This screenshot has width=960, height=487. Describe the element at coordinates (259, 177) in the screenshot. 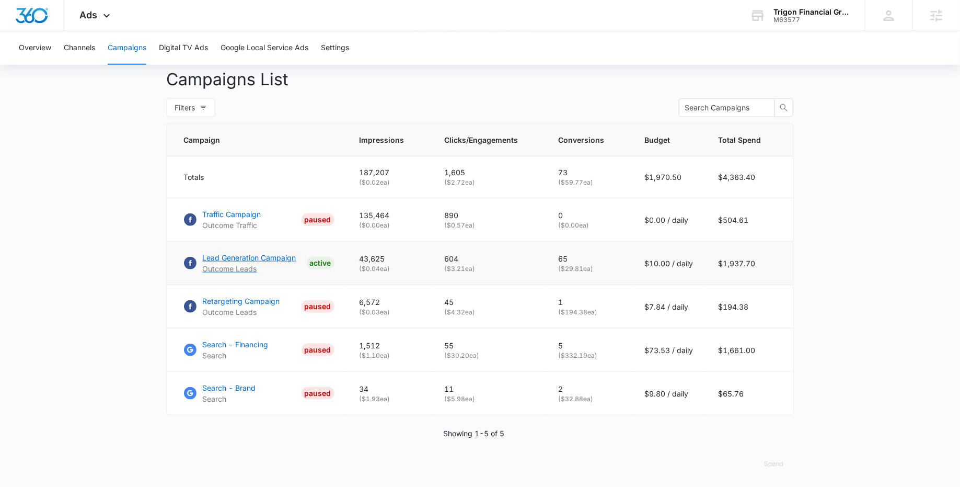

I see `div: Totals` at that location.